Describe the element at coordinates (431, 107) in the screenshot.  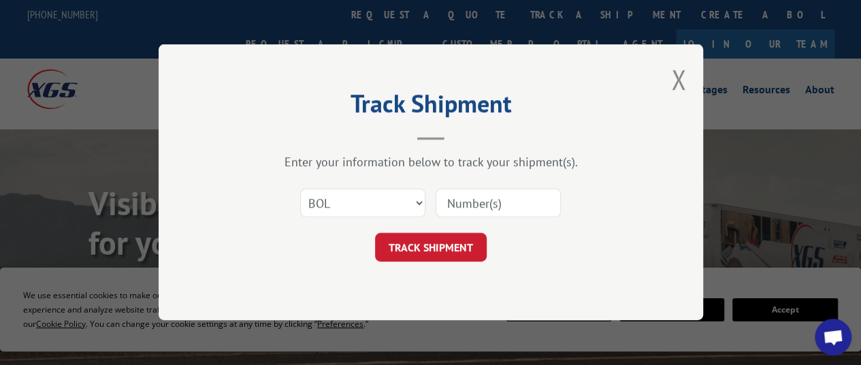
I see `h2: Track Shipment` at that location.